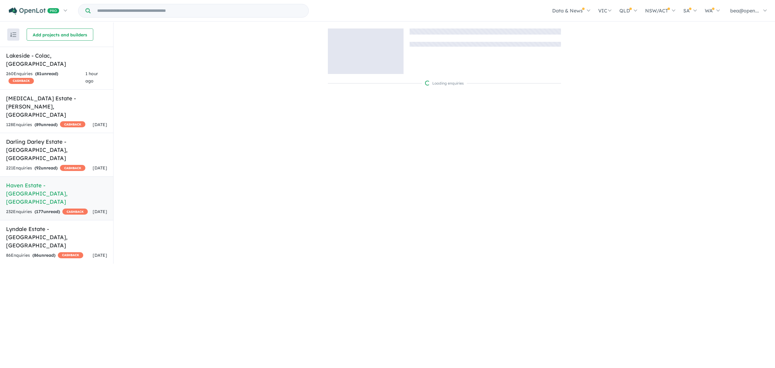 This screenshot has height=368, width=775. What do you see at coordinates (46, 125) in the screenshot?
I see `div: 128 Enquir ies` at bounding box center [46, 125].